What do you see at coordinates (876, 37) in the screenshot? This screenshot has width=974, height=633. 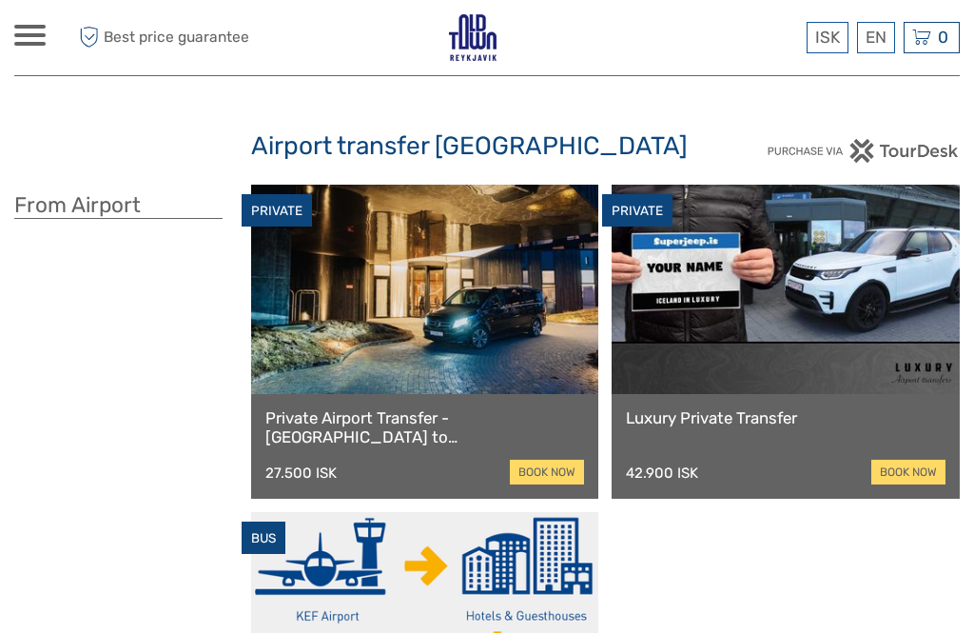 I see `div: EN` at bounding box center [876, 37].